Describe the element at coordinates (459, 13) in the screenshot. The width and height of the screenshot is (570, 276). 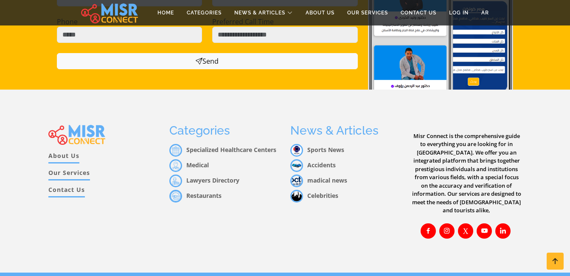
I see `a: Log in` at that location.